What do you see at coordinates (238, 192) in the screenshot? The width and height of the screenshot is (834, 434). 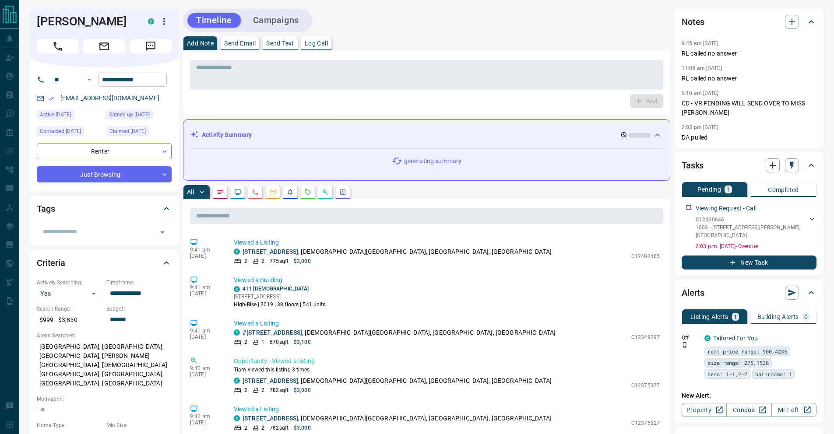 I see `svg: Lead Browsing Activity` at bounding box center [238, 192].